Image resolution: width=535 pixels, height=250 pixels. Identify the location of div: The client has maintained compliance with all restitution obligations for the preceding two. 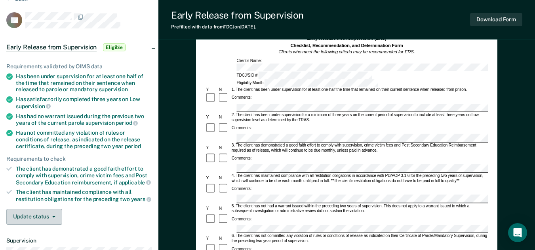
(84, 196).